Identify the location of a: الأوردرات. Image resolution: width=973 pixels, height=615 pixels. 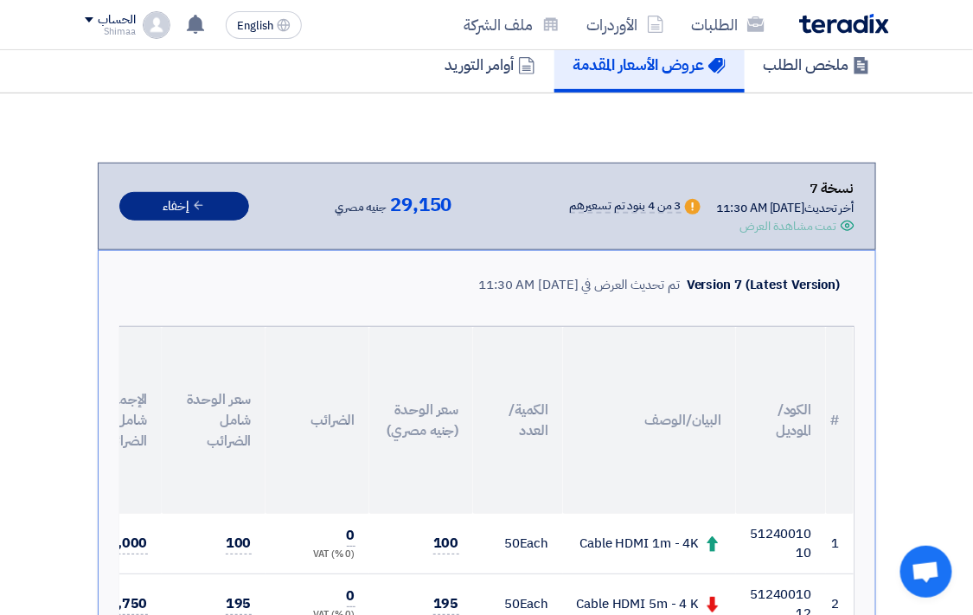
(625, 24).